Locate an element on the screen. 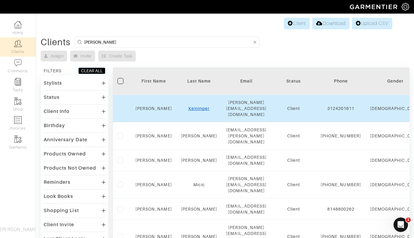  button: CLEAR ALL is located at coordinates (92, 71).